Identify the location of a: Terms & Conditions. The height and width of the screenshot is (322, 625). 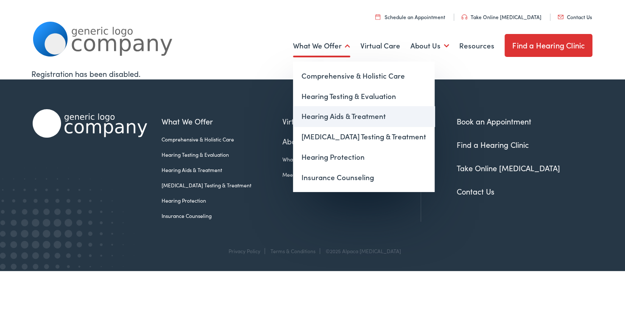
(293, 250).